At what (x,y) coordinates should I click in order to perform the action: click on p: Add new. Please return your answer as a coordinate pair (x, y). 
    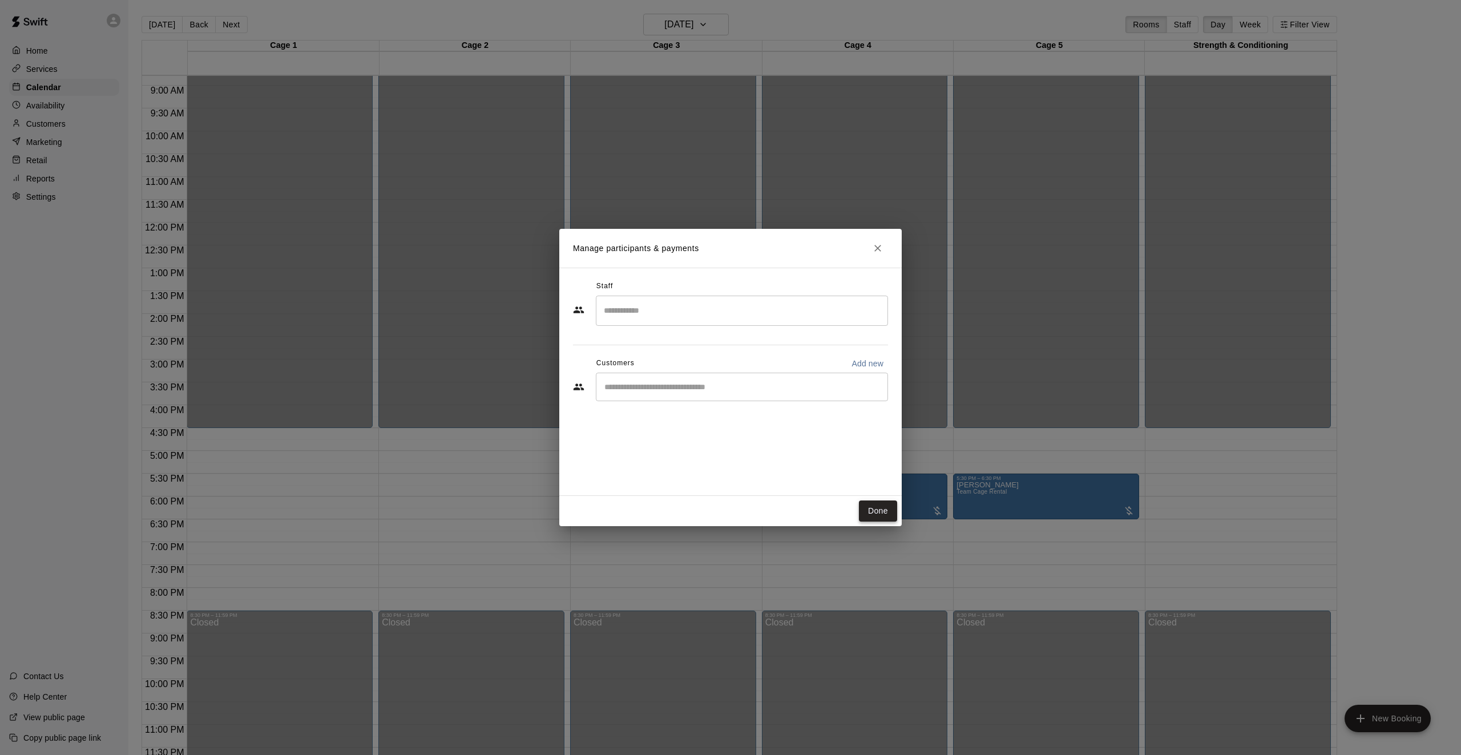
    Looking at the image, I should click on (867, 363).